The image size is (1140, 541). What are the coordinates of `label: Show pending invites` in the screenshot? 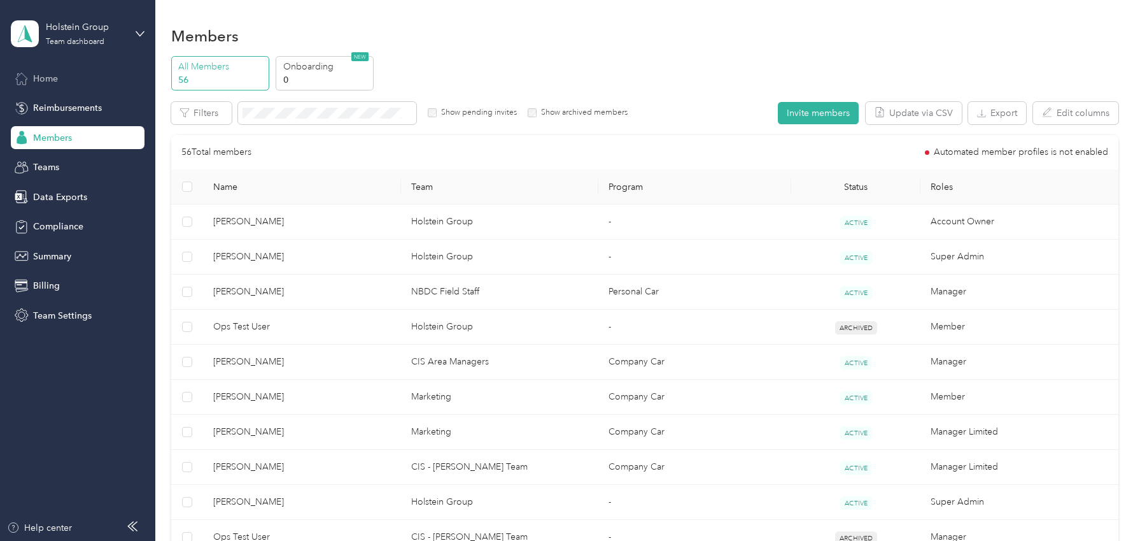 It's located at (477, 113).